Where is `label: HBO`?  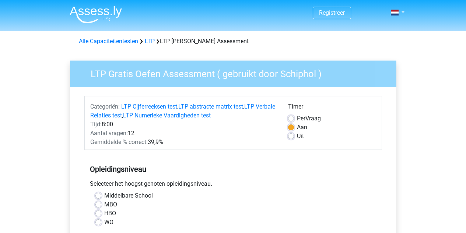 label: HBO is located at coordinates (110, 213).